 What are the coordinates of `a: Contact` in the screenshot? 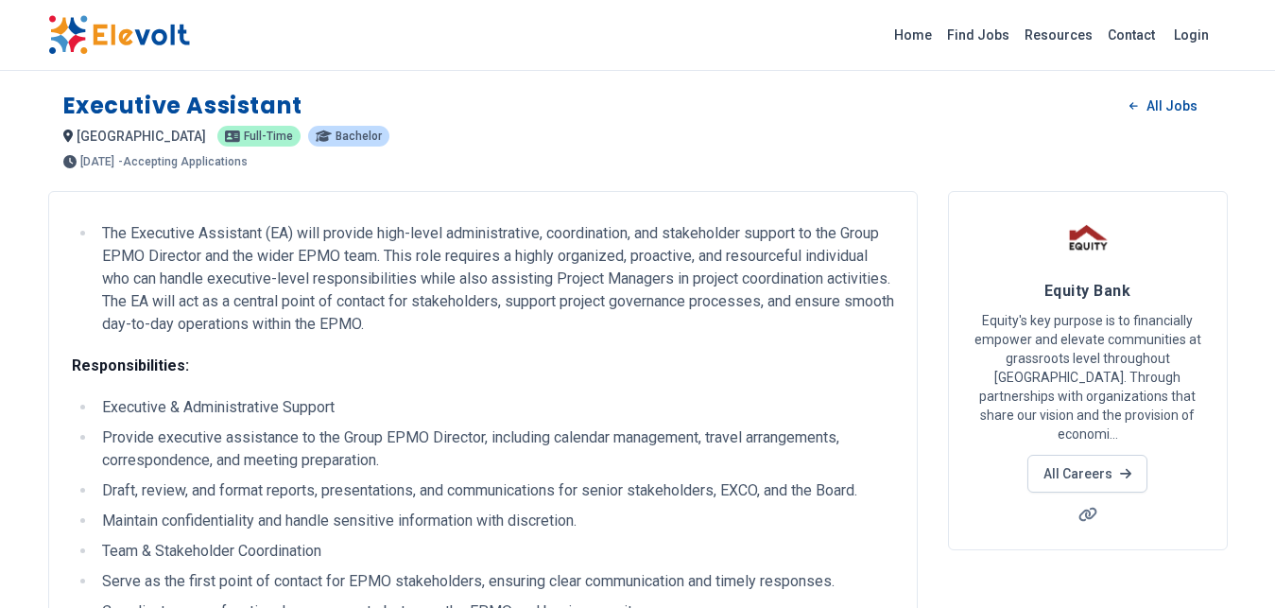 It's located at (1131, 35).